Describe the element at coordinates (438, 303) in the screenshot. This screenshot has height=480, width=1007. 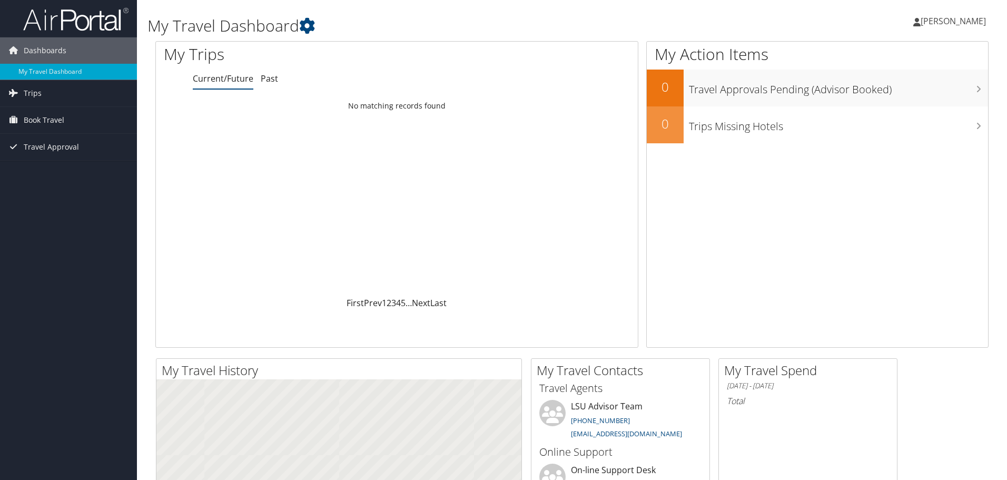
I see `a: Last` at that location.